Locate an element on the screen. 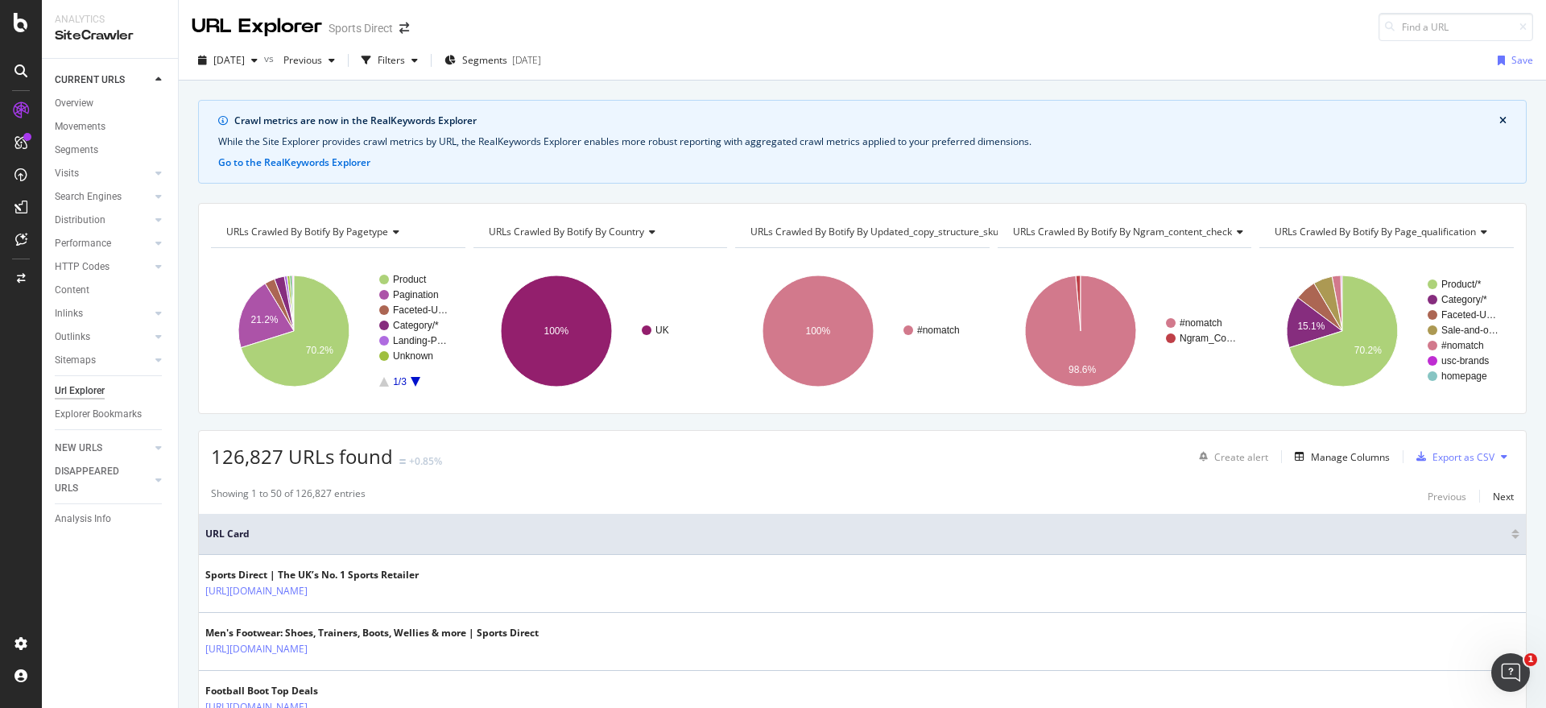  div: Inlinks is located at coordinates (68, 313).